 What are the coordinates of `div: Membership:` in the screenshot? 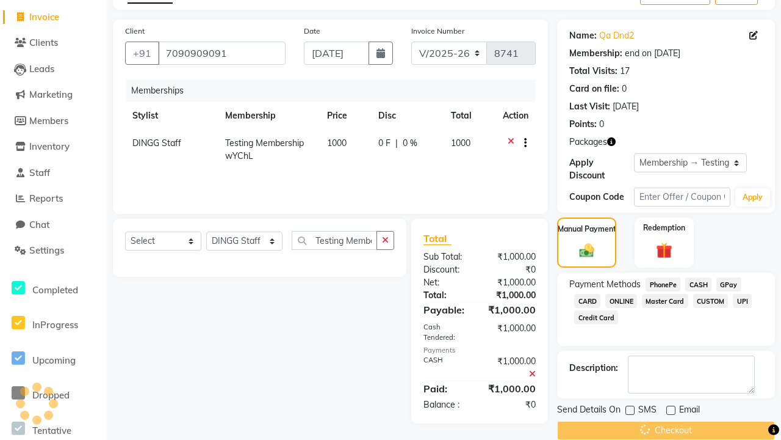 It's located at (596, 53).